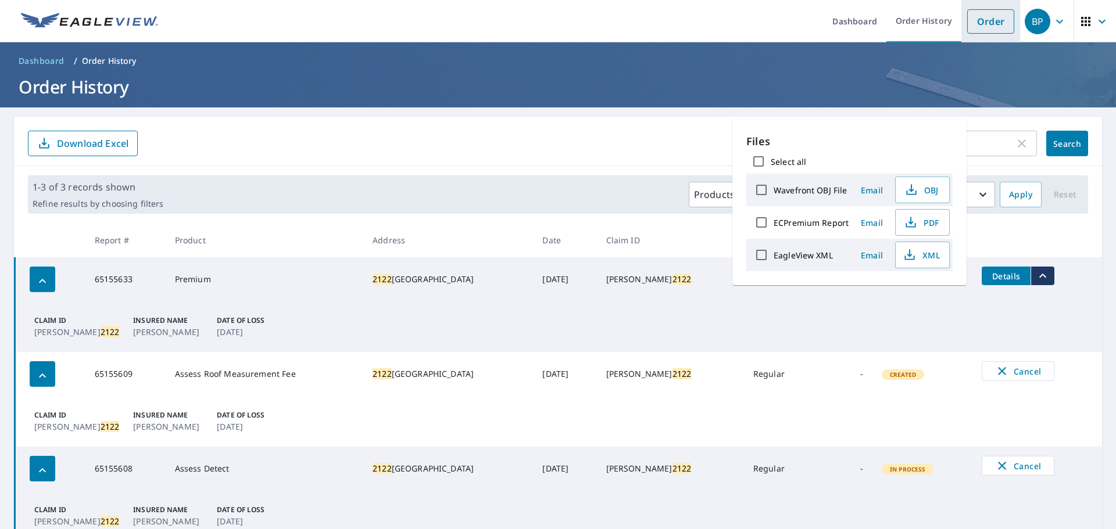 This screenshot has height=529, width=1116. Describe the element at coordinates (98, 204) in the screenshot. I see `p: Refine results by choosing filters` at that location.